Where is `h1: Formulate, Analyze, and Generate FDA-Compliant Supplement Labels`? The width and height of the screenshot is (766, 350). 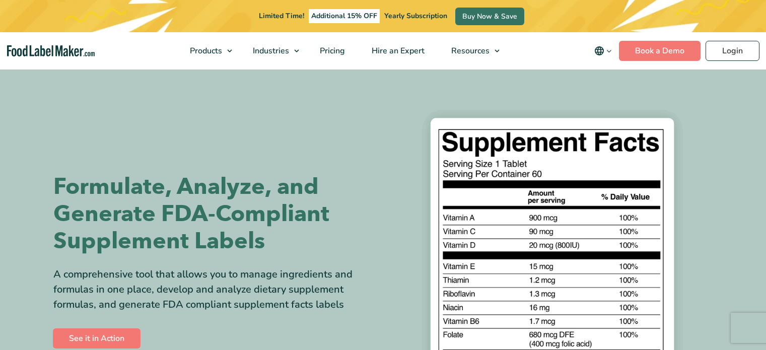 h1: Formulate, Analyze, and Generate FDA-Compliant Supplement Labels is located at coordinates (214, 214).